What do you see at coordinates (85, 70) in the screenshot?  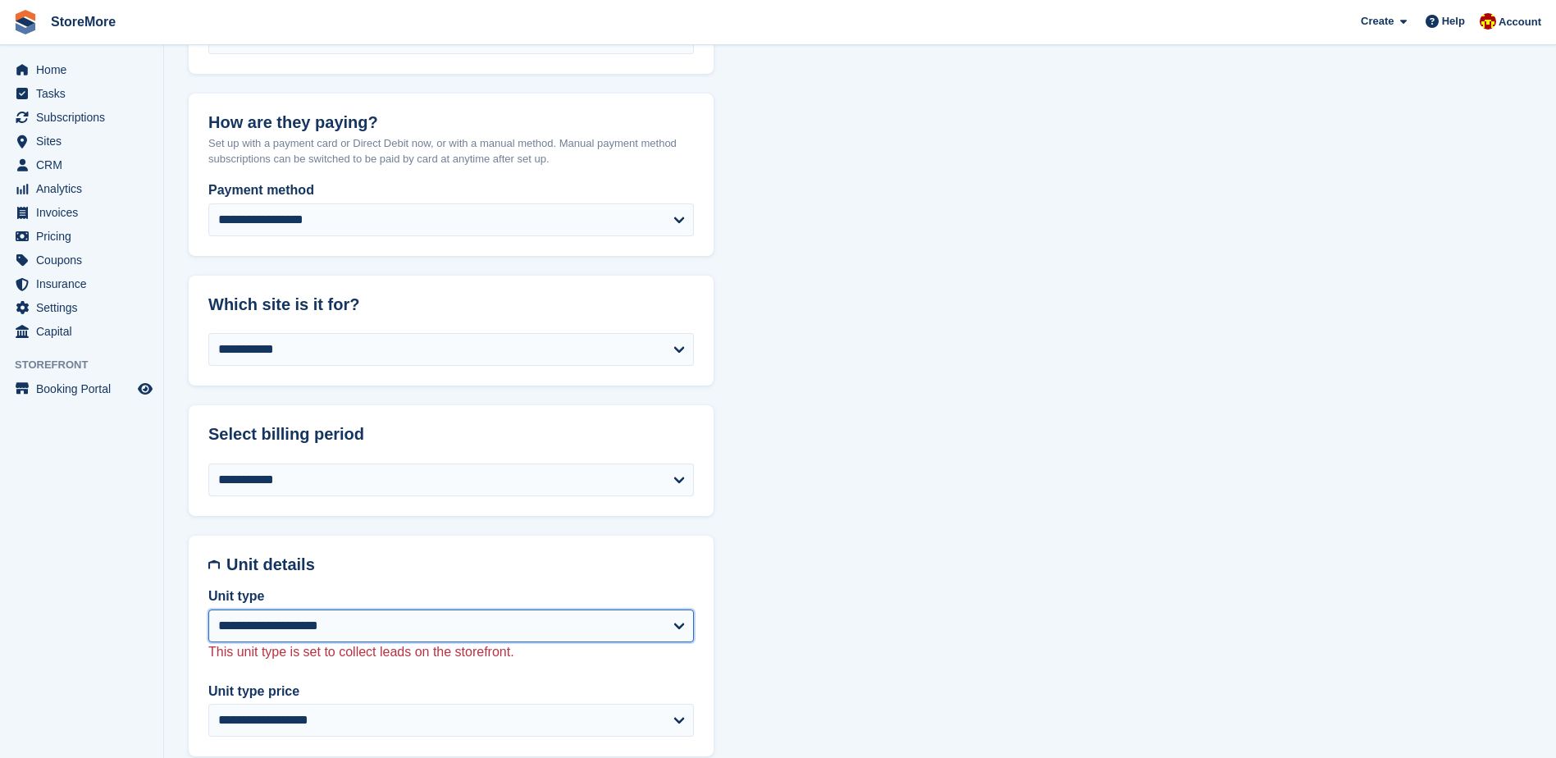 I see `span: Home` at bounding box center [85, 70].